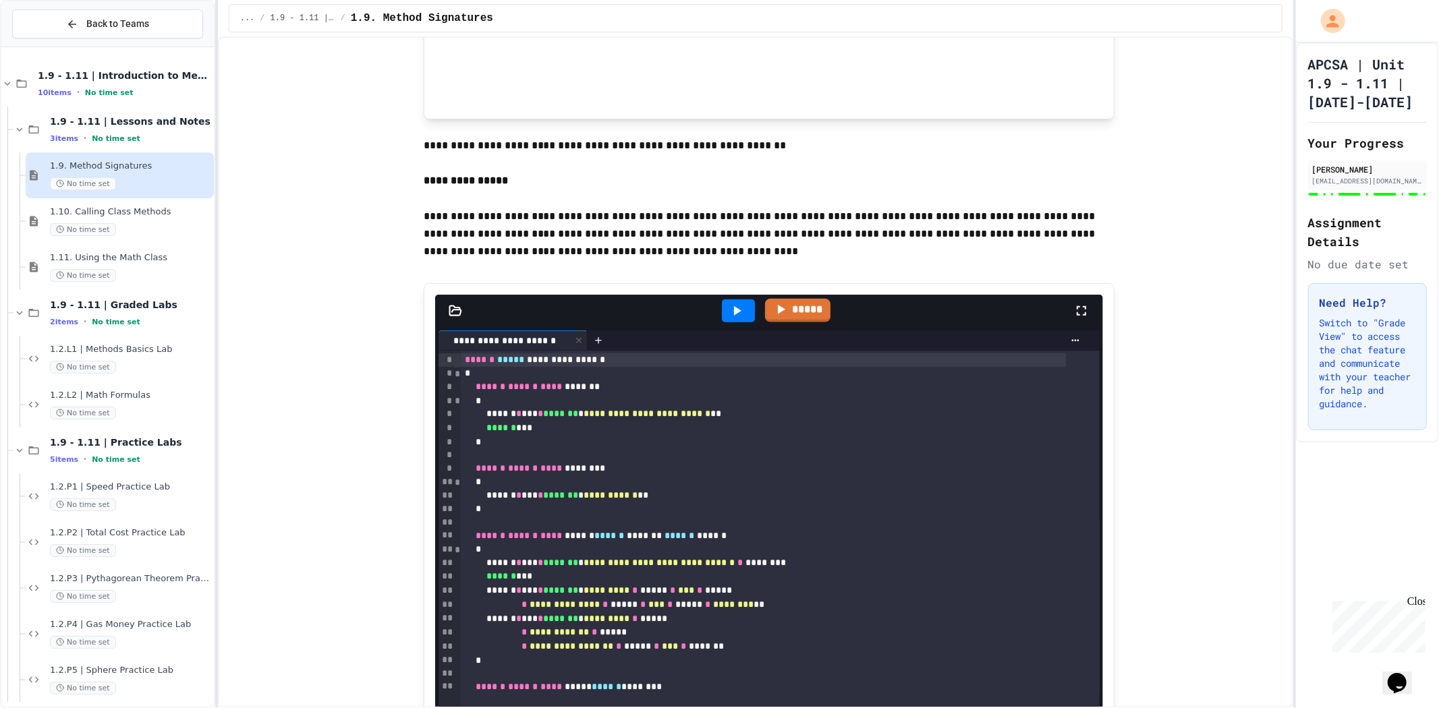 This screenshot has width=1439, height=708. Describe the element at coordinates (1367, 303) in the screenshot. I see `h3: Need Help?` at that location.